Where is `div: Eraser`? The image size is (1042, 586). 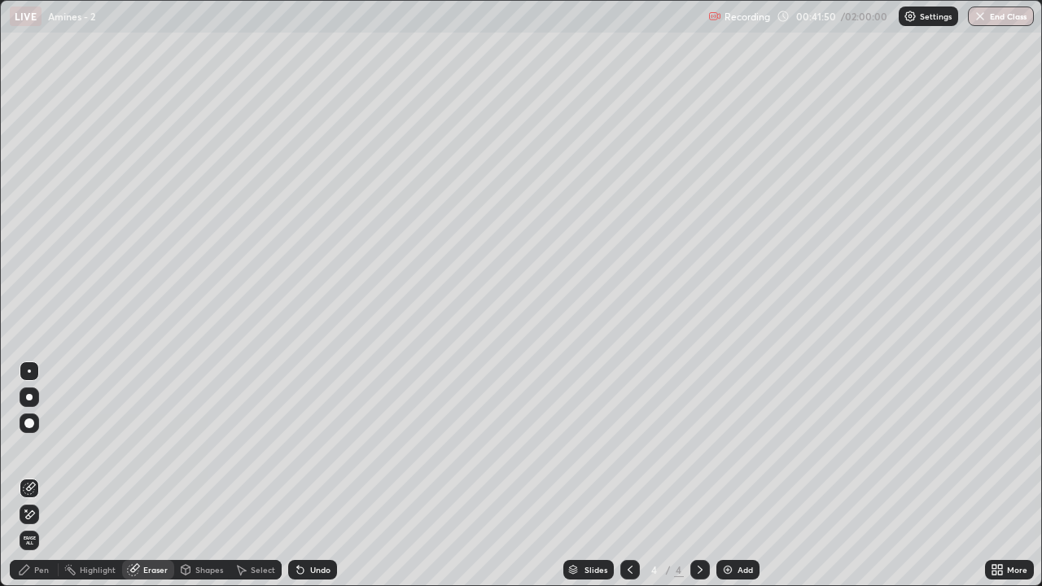 div: Eraser is located at coordinates (156, 570).